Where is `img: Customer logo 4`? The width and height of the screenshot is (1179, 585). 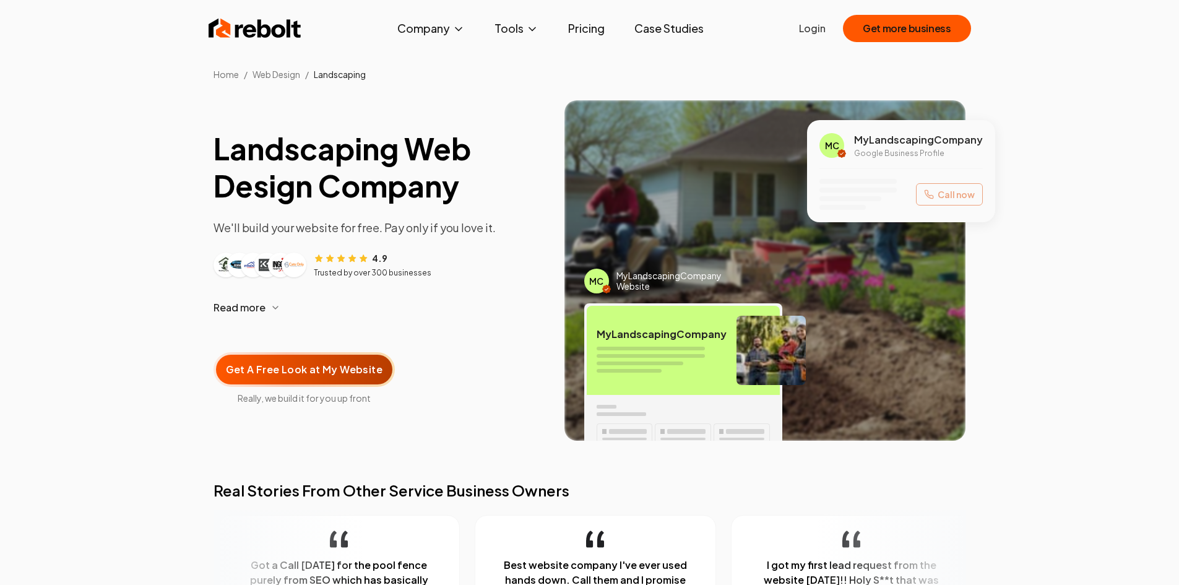
img: Customer logo 4 is located at coordinates (267, 265).